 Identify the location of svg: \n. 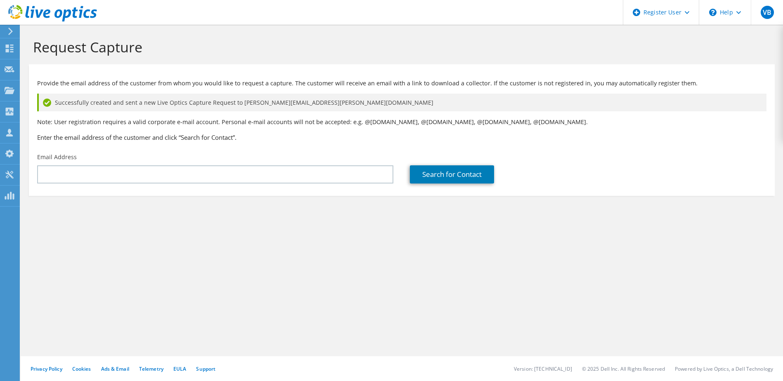
(713, 12).